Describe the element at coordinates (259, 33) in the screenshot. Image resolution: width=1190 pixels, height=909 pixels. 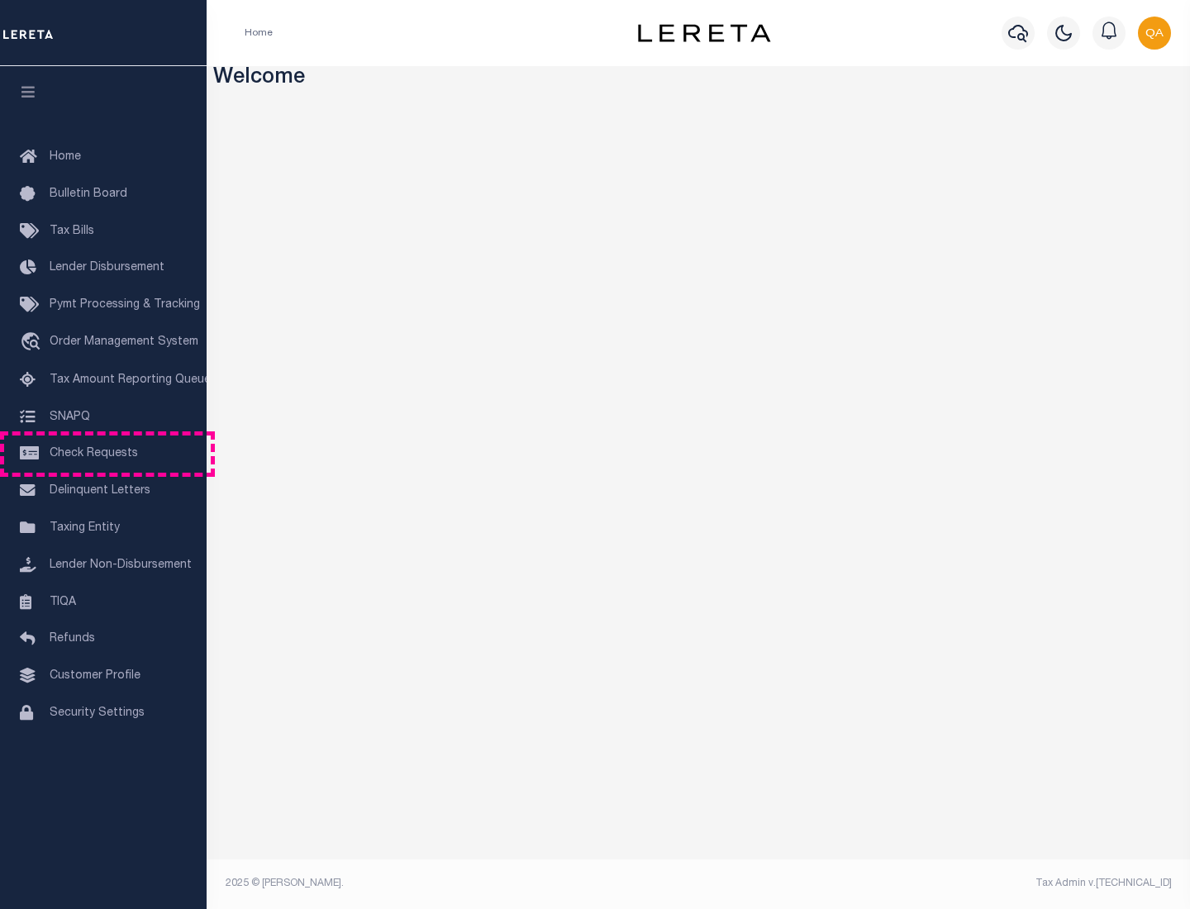
I see `li: Home` at that location.